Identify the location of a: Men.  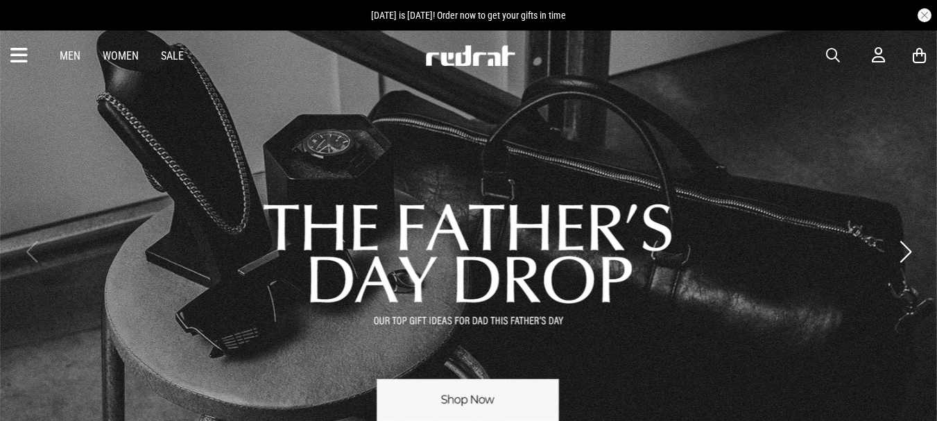
(70, 55).